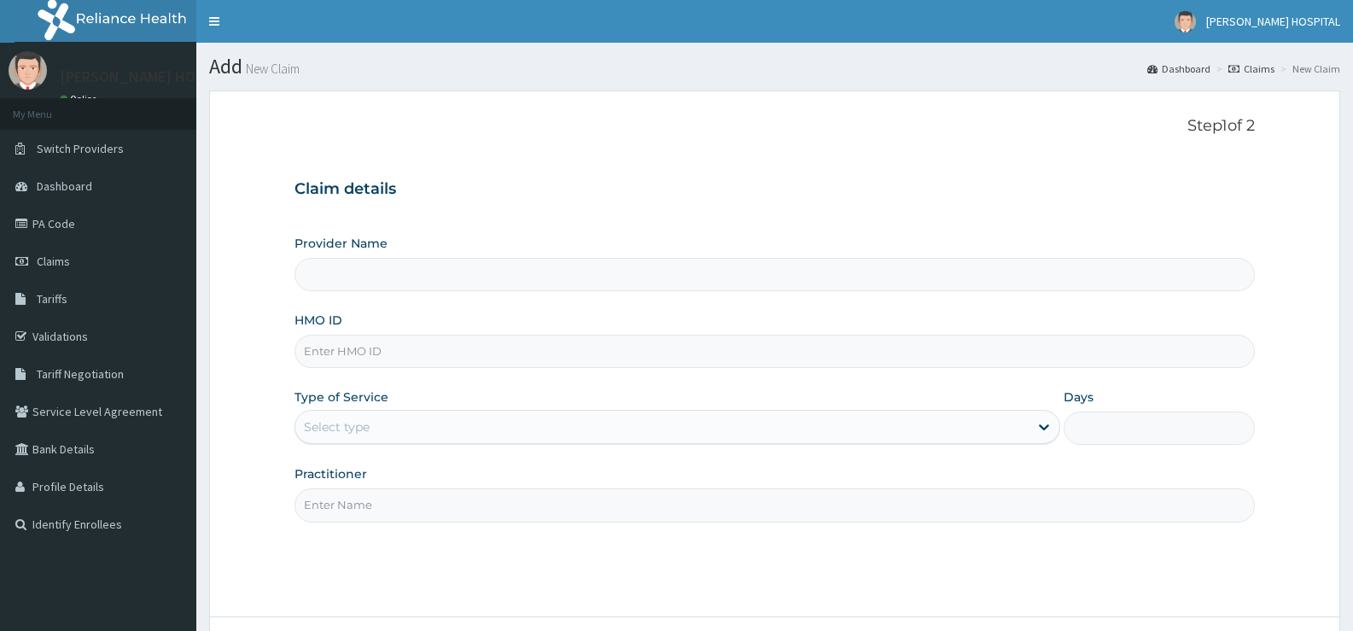 Image resolution: width=1353 pixels, height=631 pixels. I want to click on input: Enter HMO ID, so click(774, 351).